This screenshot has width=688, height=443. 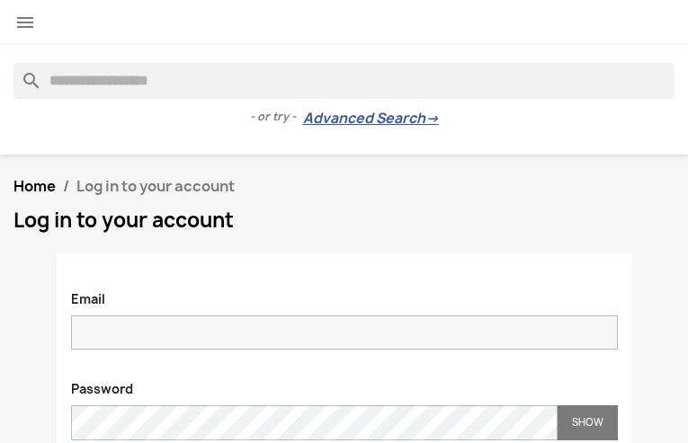 I want to click on h1: Log in to your account, so click(x=344, y=220).